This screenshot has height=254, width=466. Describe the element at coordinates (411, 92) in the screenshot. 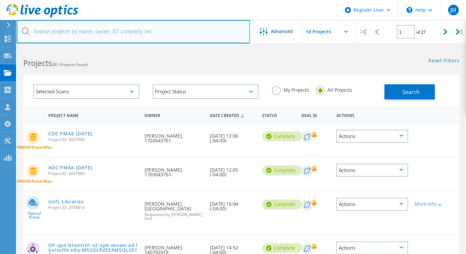

I see `span: Search` at that location.